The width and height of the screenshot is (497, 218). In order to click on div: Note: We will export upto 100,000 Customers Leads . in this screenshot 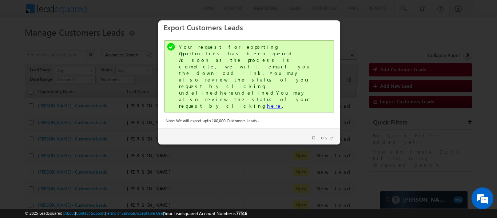, I will do `click(249, 121)`.